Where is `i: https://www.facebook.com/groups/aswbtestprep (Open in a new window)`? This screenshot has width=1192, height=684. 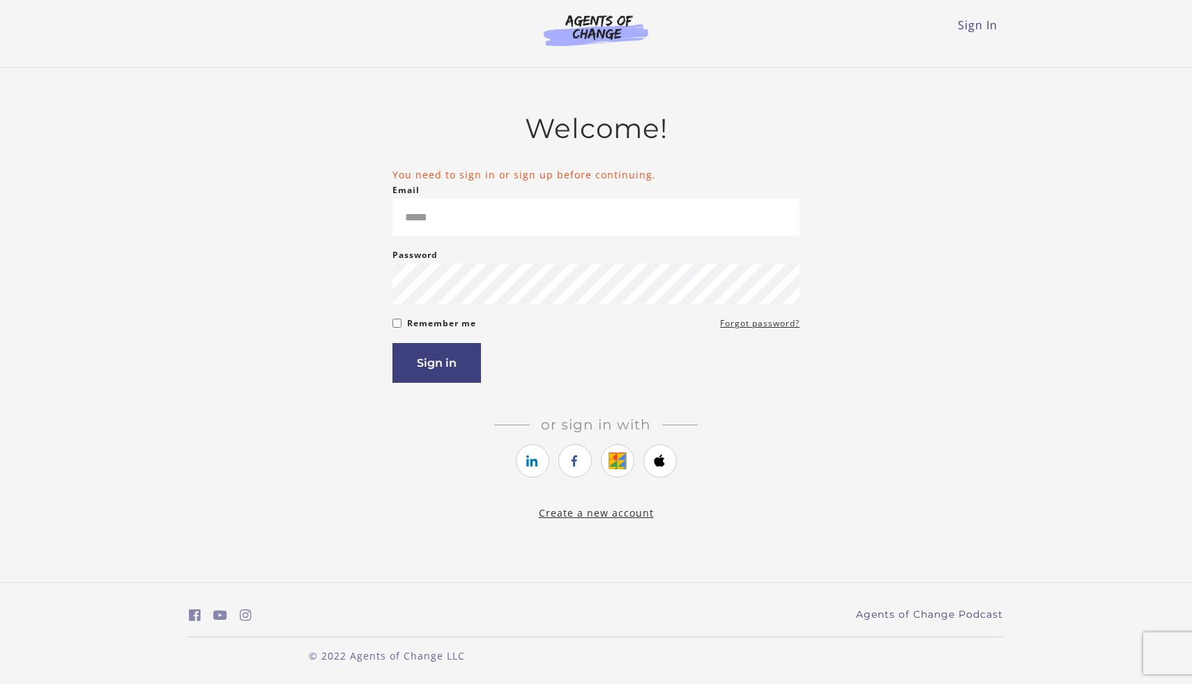 i: https://www.facebook.com/groups/aswbtestprep (Open in a new window) is located at coordinates (194, 615).